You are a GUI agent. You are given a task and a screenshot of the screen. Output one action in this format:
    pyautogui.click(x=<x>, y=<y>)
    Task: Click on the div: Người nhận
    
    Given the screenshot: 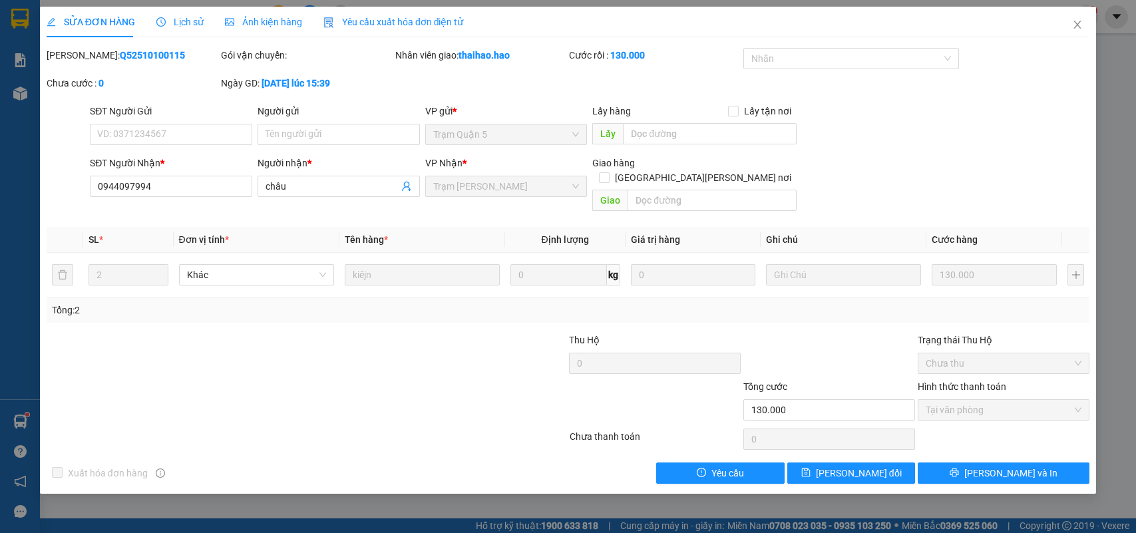 What is the action you would take?
    pyautogui.click(x=339, y=163)
    